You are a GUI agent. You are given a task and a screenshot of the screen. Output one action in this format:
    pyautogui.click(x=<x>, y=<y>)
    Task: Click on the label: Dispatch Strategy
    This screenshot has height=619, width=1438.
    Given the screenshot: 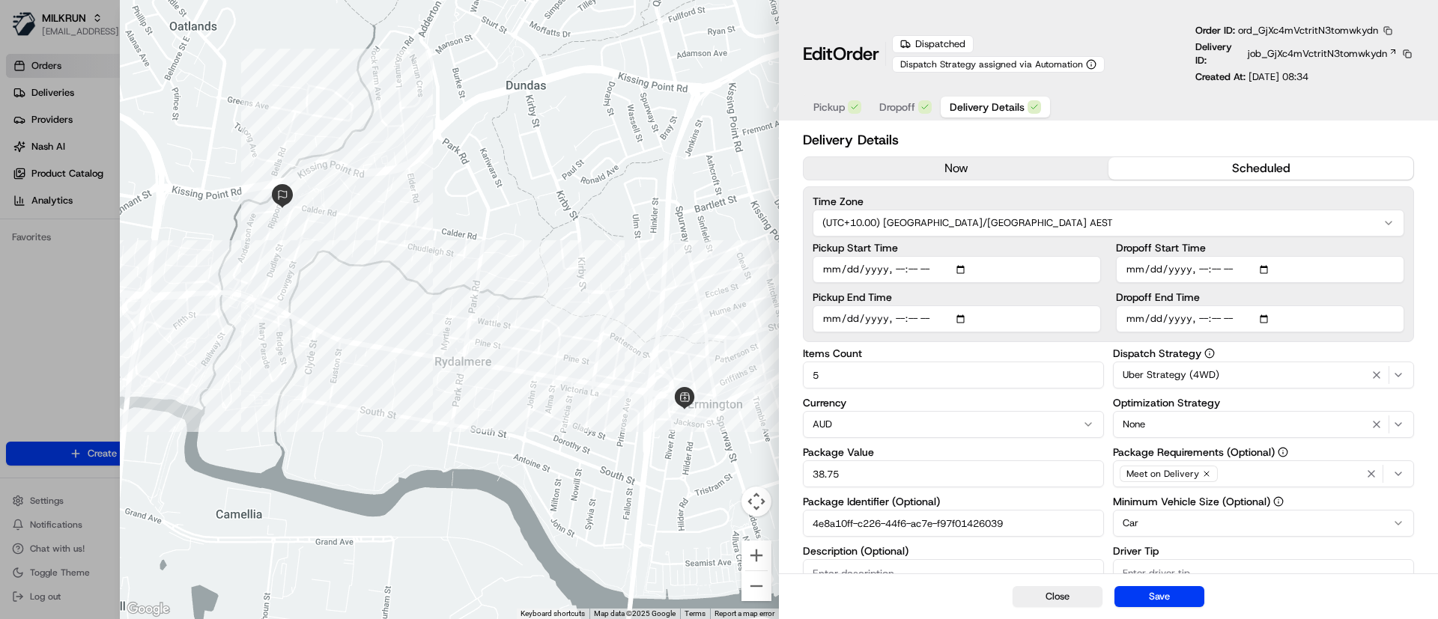 What is the action you would take?
    pyautogui.click(x=1263, y=353)
    